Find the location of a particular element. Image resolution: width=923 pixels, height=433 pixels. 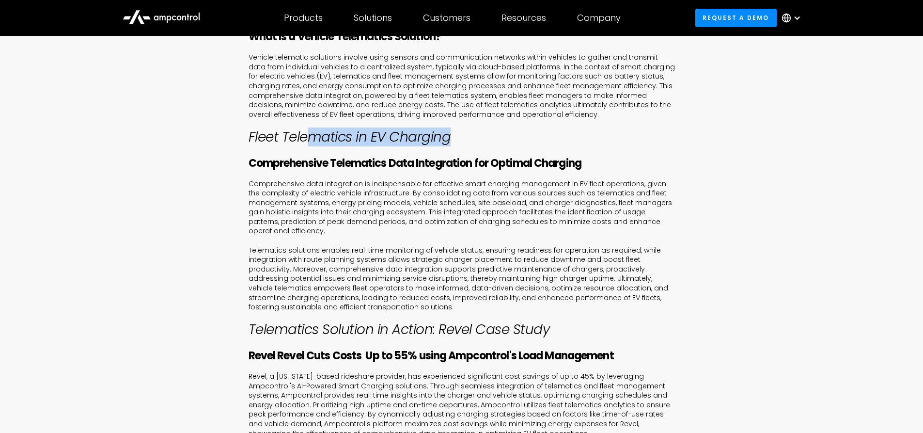

p: Comprehensive data integration is indispensable for effective smart charging management in EV fle... is located at coordinates (462, 246).